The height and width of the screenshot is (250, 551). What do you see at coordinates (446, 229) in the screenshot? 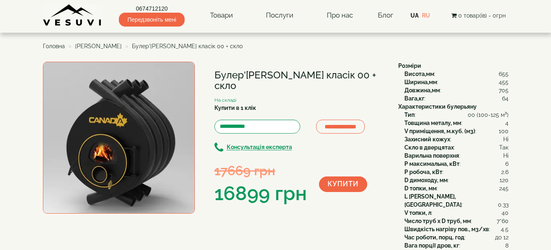
I see `b: Швидкість нагріву пов., м3/хв` at bounding box center [446, 229].